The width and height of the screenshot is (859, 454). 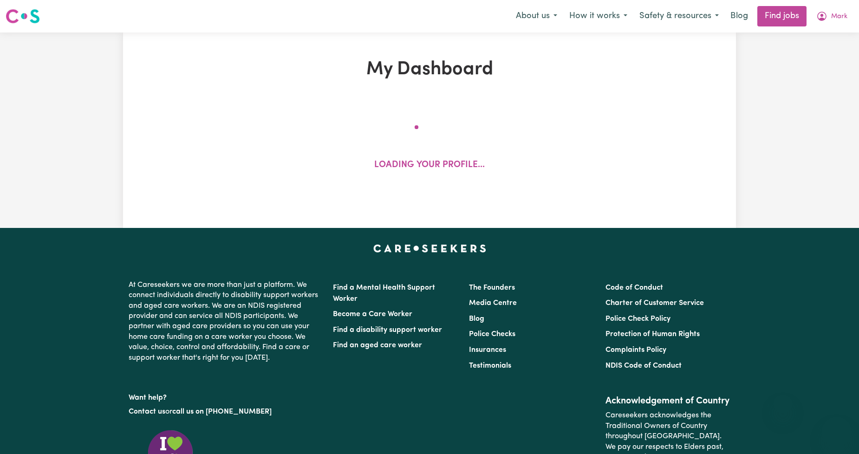 What do you see at coordinates (831, 16) in the screenshot?
I see `button: My Account` at bounding box center [831, 16].